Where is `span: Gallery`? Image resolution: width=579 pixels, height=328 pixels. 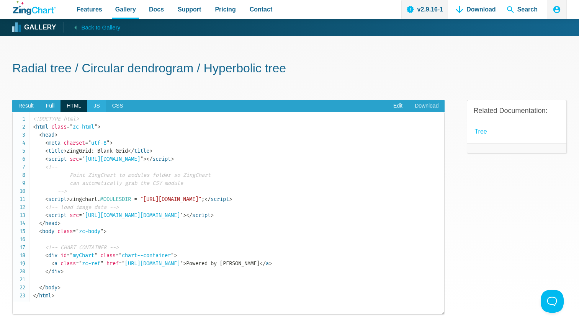
span: Gallery is located at coordinates (126, 9).